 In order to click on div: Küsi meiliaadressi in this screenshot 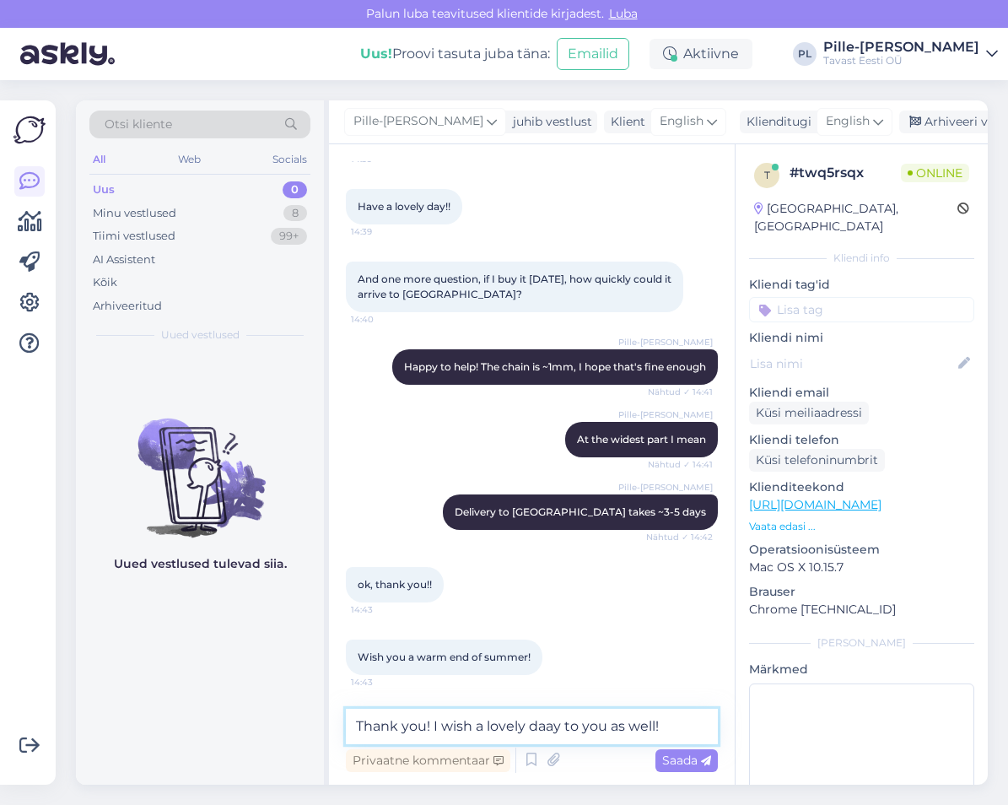, I will do `click(809, 412)`.